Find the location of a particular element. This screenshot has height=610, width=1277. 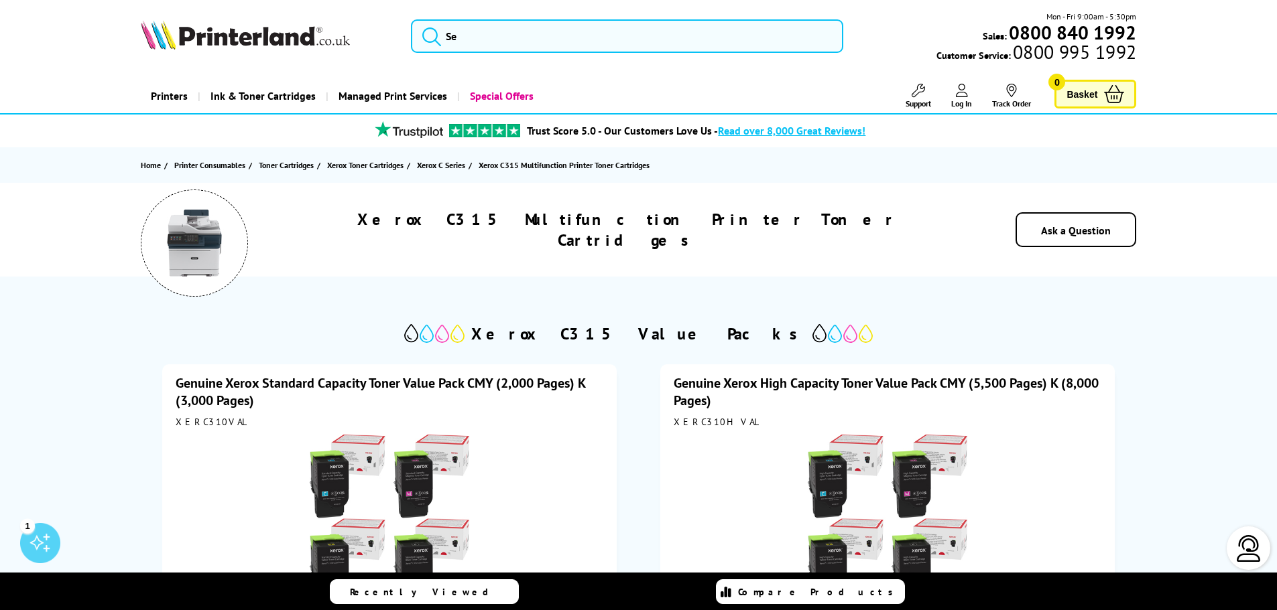

span: 0 is located at coordinates (1056, 82).